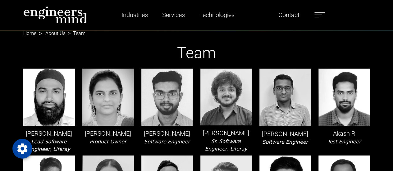 Image resolution: width=393 pixels, height=171 pixels. What do you see at coordinates (345, 142) in the screenshot?
I see `i: Test Engineer` at bounding box center [345, 142].